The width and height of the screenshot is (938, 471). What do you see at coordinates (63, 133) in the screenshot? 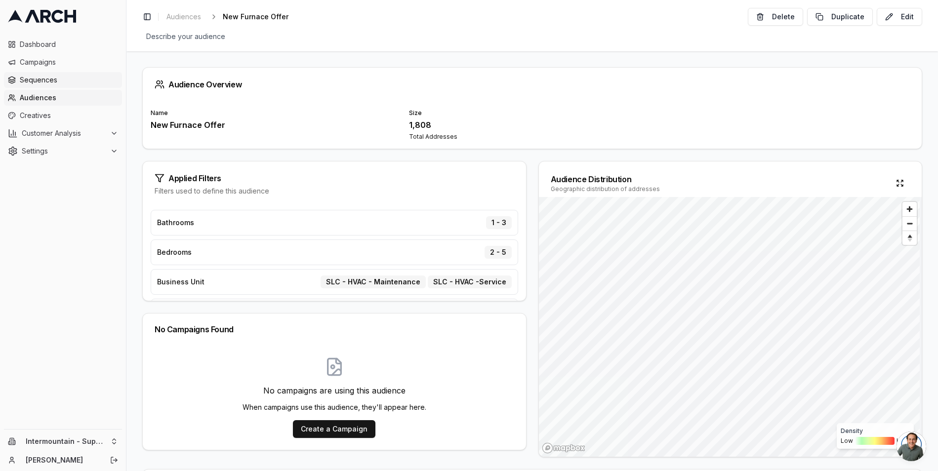
I see `button: Customer Analysis` at bounding box center [63, 133].